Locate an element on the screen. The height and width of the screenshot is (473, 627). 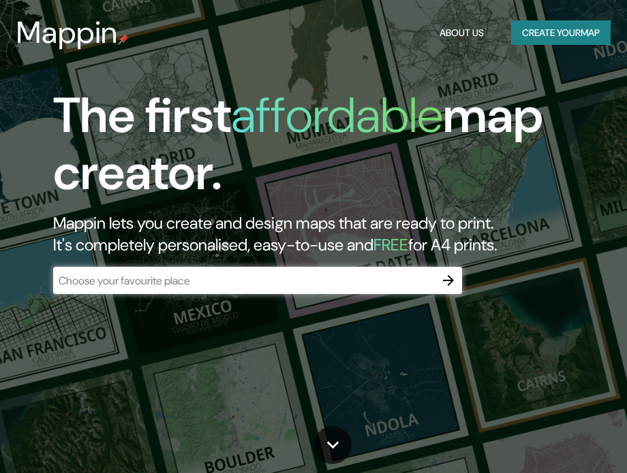
h1: The first map creator. is located at coordinates (304, 150).